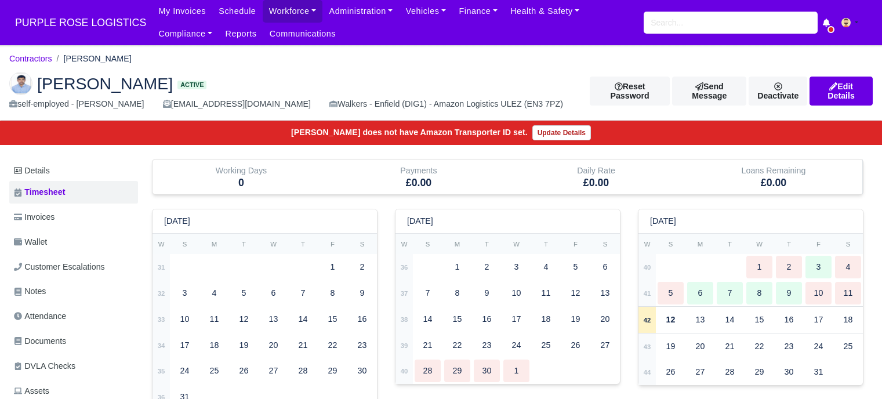 Image resolution: width=882 pixels, height=399 pixels. Describe the element at coordinates (562, 133) in the screenshot. I see `a: Update Details` at that location.